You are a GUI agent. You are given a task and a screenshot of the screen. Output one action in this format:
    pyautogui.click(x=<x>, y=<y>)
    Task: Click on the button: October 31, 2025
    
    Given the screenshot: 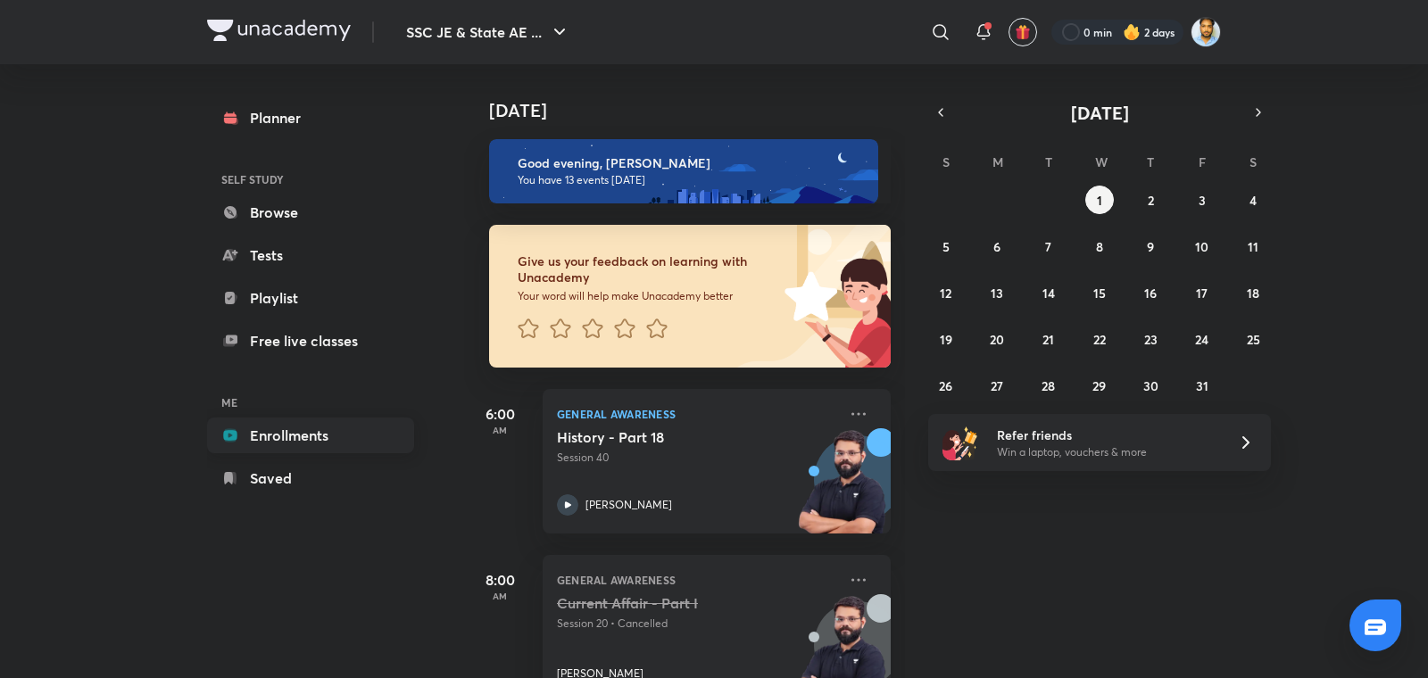 What is the action you would take?
    pyautogui.click(x=1203, y=386)
    